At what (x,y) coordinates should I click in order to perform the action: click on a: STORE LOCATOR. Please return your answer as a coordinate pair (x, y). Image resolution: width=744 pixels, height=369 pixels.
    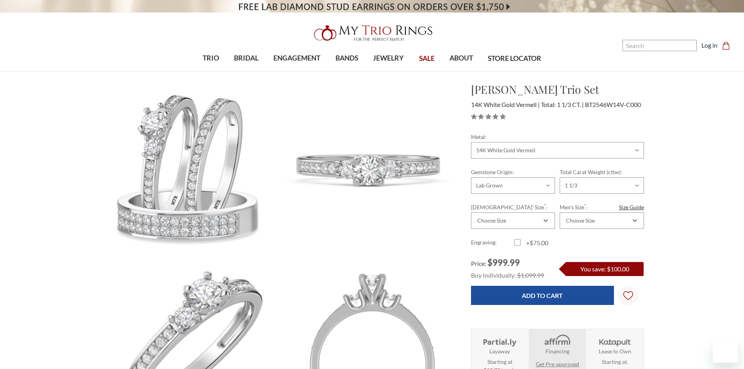
    Looking at the image, I should click on (514, 59).